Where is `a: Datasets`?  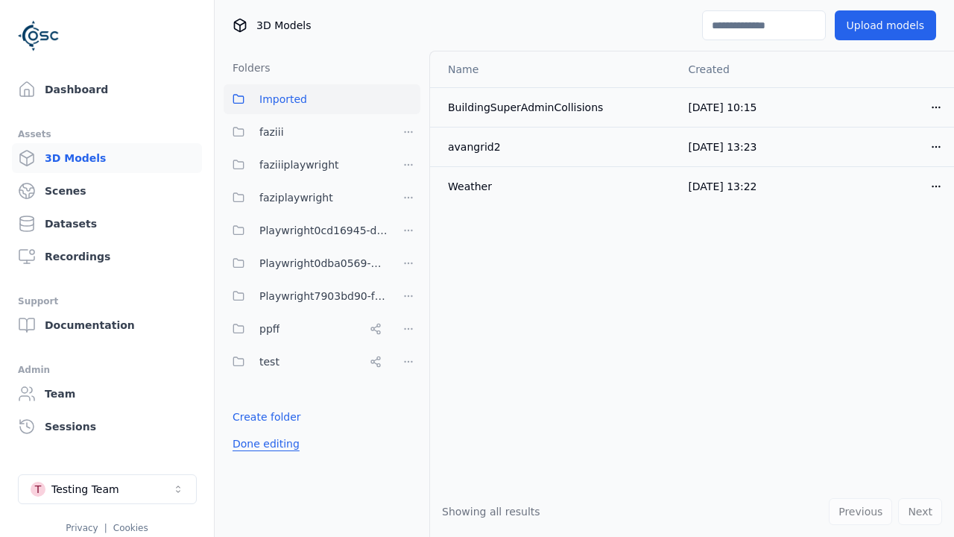 a: Datasets is located at coordinates (107, 224).